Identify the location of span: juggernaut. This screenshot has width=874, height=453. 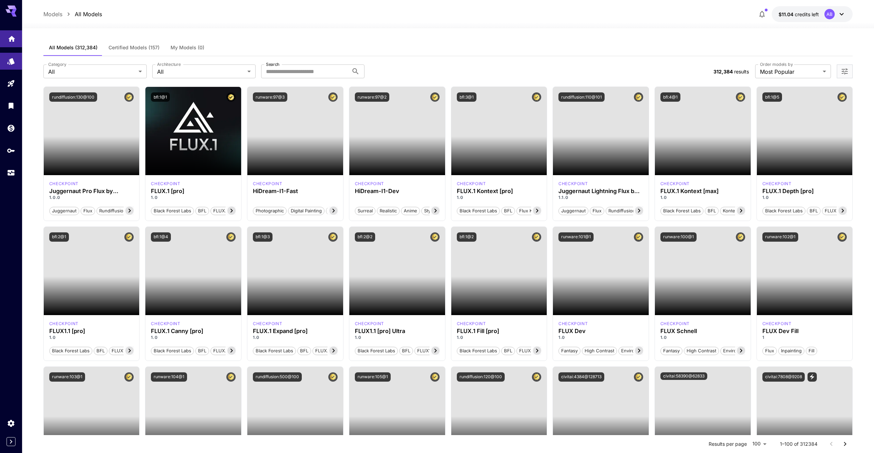
(64, 211).